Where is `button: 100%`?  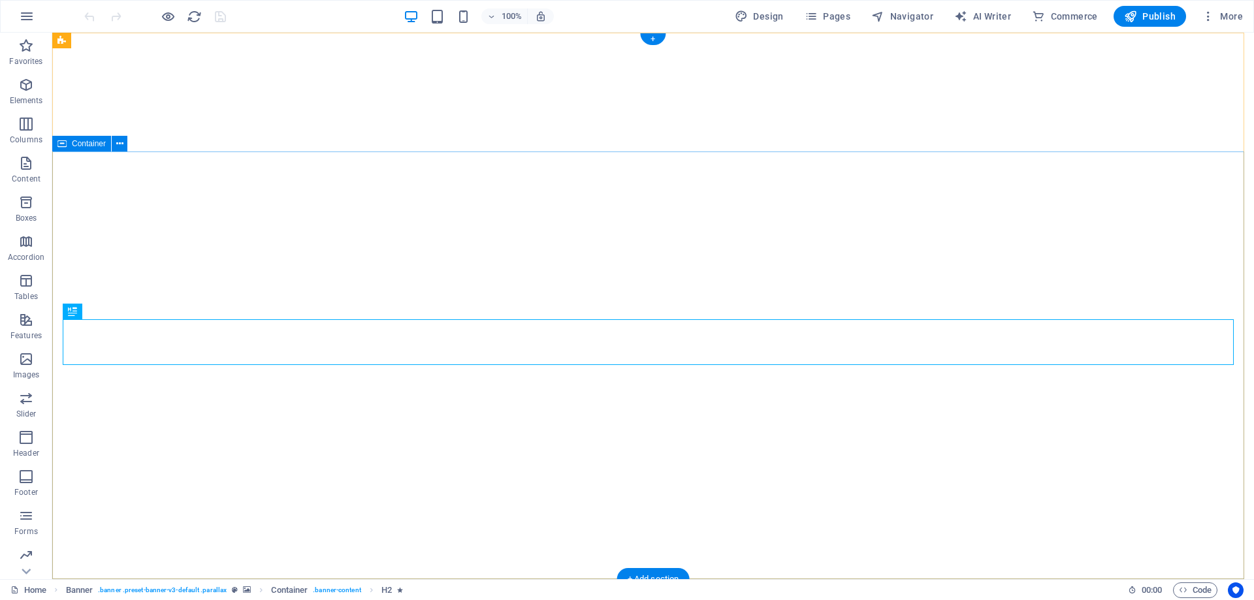 button: 100% is located at coordinates (504, 16).